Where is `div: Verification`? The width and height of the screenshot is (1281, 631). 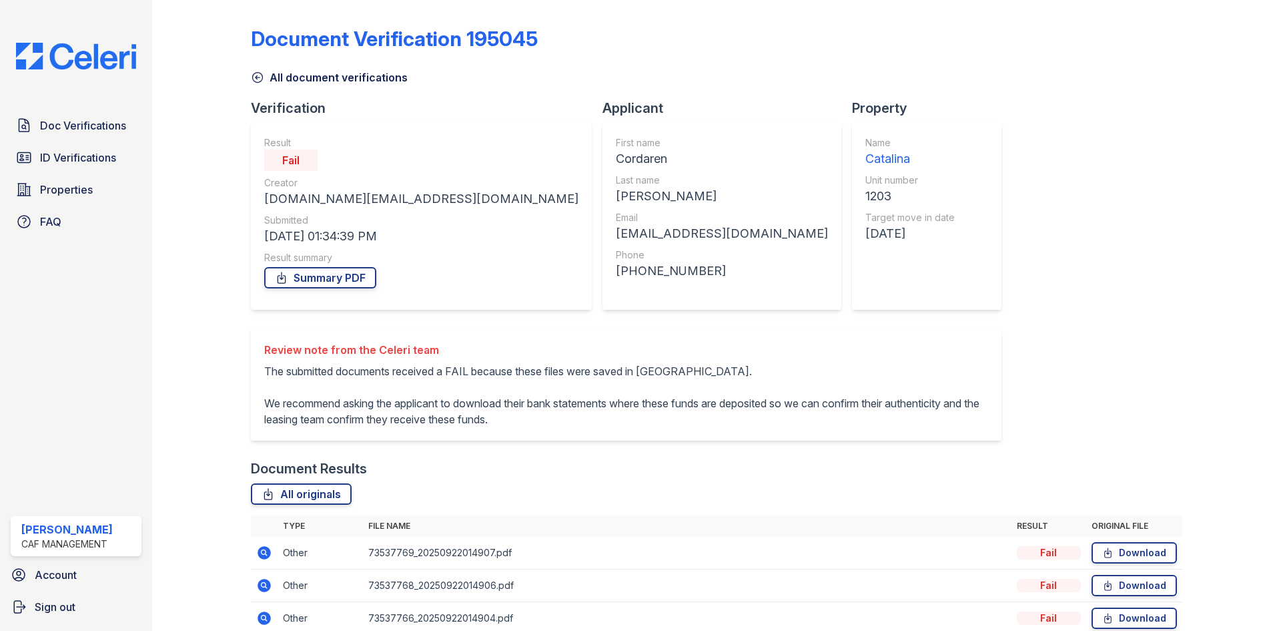
div: Verification is located at coordinates (426, 108).